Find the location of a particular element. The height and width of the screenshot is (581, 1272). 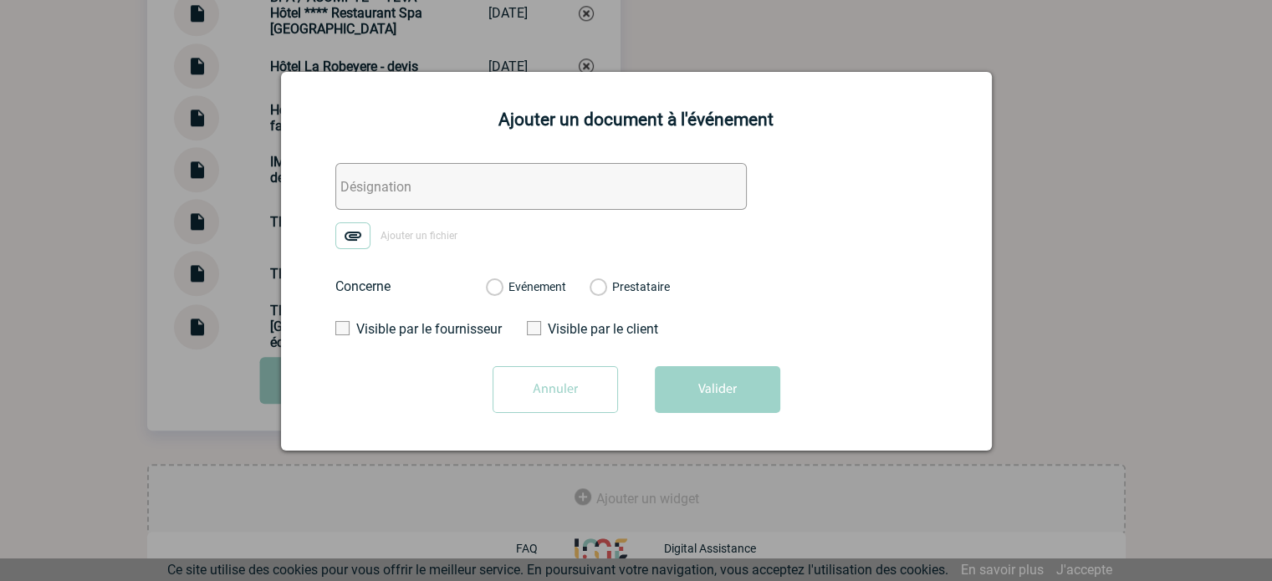

label: Concerne is located at coordinates (402, 286).